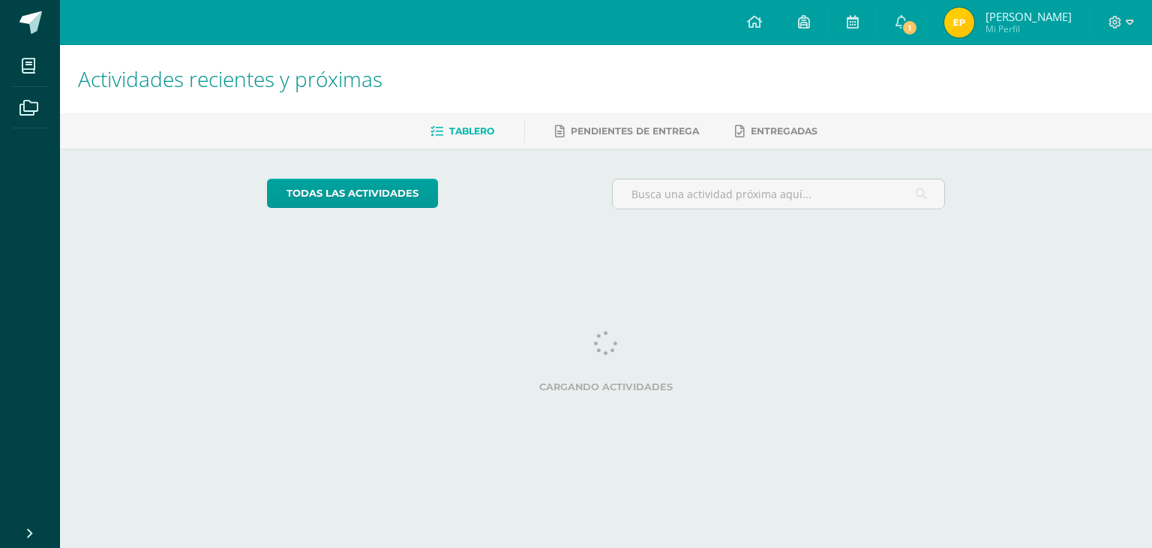  I want to click on a: Tablero, so click(462, 131).